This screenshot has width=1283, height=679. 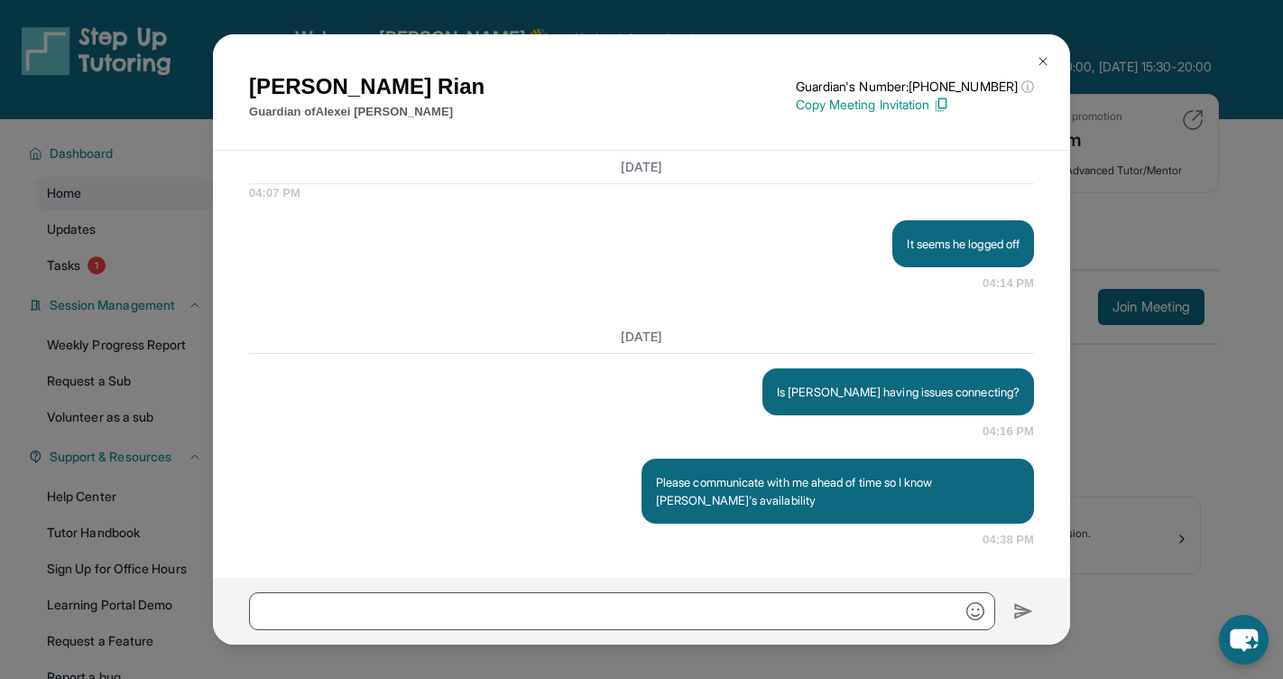 I want to click on span: 04:14 PM, so click(x=1008, y=283).